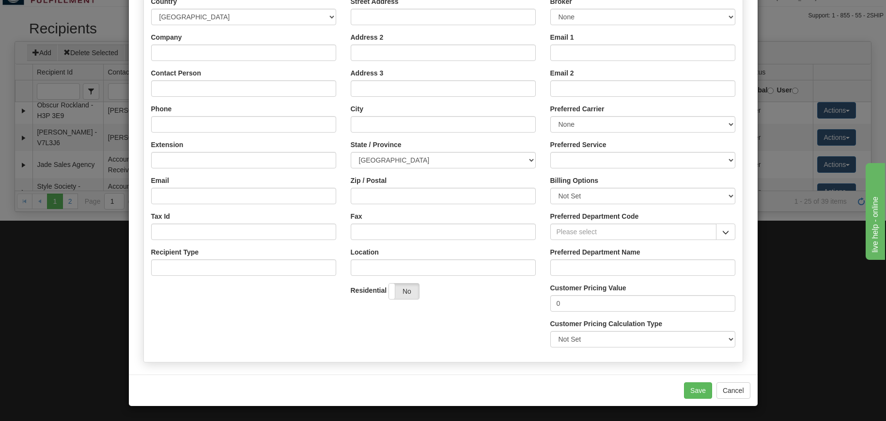  What do you see at coordinates (404, 292) in the screenshot?
I see `label: No` at bounding box center [404, 292].